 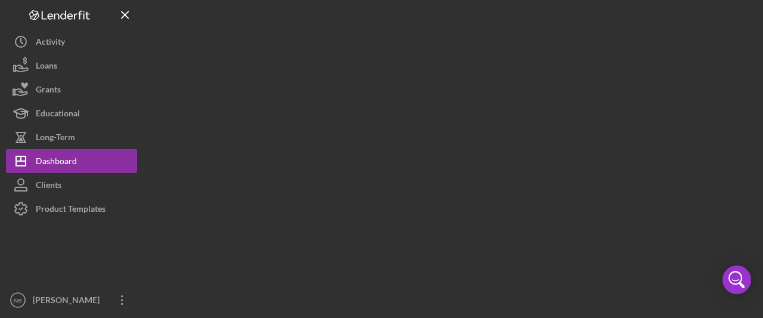 I want to click on div: Clients, so click(x=48, y=186).